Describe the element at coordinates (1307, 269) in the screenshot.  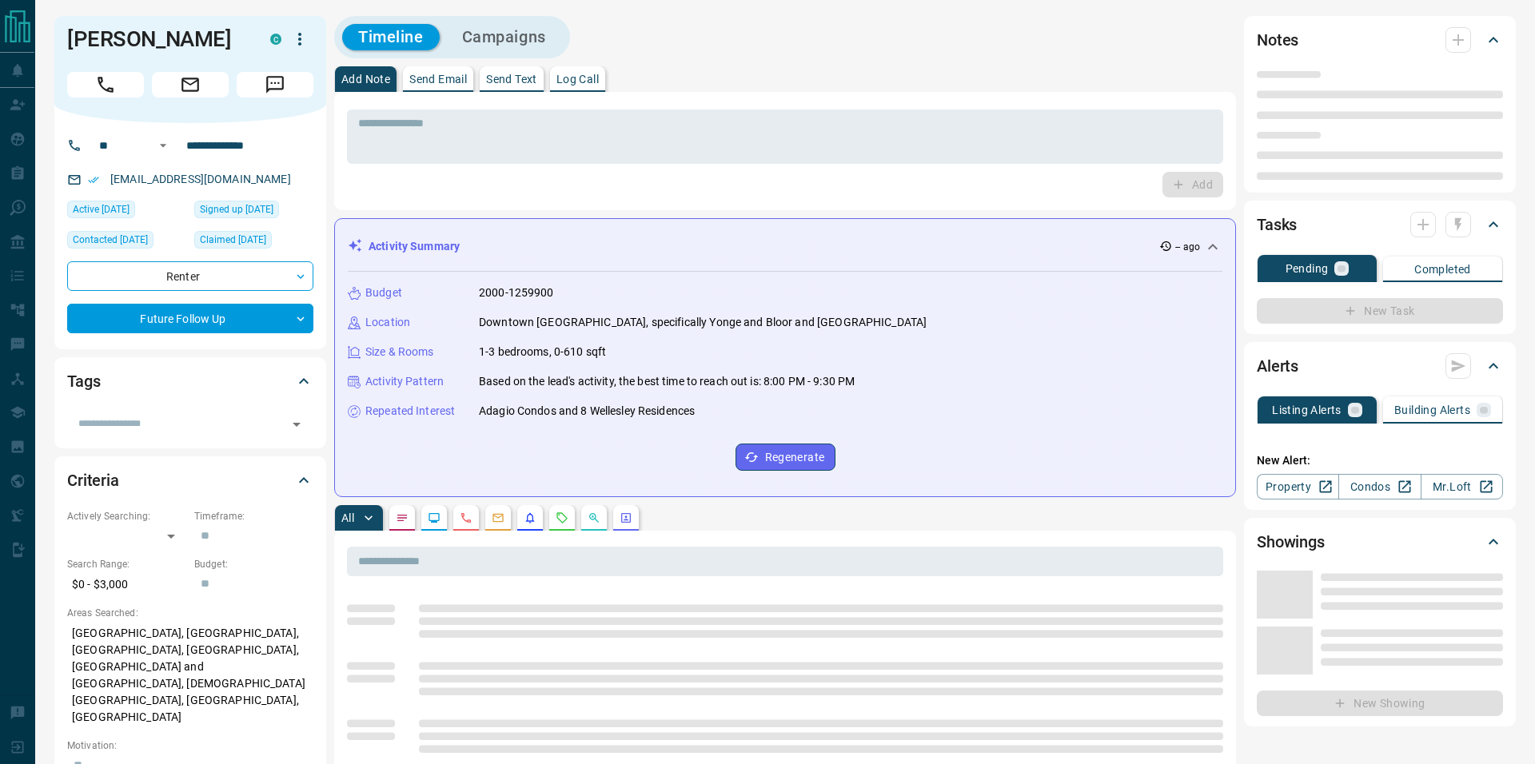
I see `p: Pending` at that location.